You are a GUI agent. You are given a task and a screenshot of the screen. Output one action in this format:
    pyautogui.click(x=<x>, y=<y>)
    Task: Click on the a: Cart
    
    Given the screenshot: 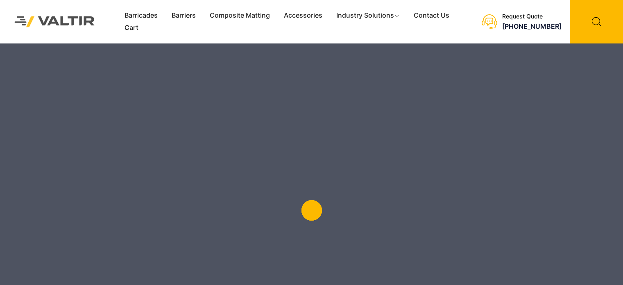 What is the action you would take?
    pyautogui.click(x=131, y=28)
    